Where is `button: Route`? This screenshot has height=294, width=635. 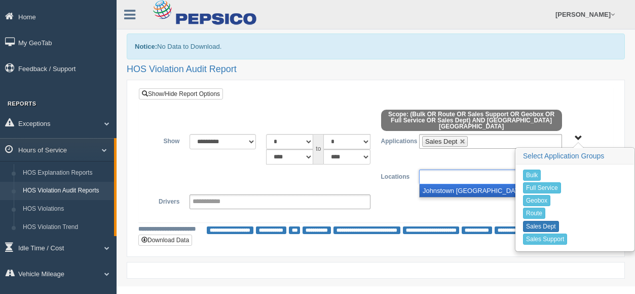
button: Route is located at coordinates (534, 213).